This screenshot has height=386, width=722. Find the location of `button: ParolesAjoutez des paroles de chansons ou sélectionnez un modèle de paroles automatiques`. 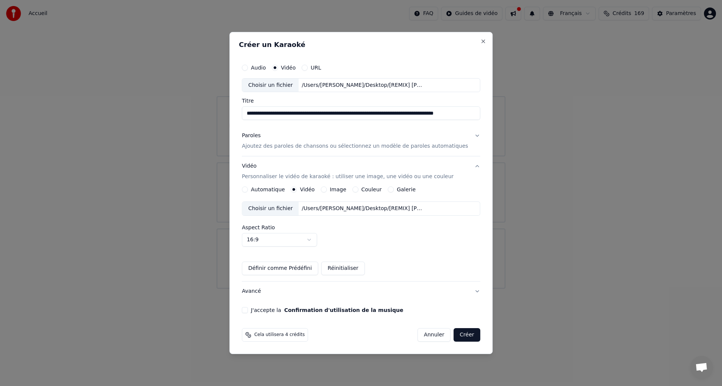

button: ParolesAjoutez des paroles de chansons ou sélectionnez un modèle de paroles automatiques is located at coordinates (361, 141).